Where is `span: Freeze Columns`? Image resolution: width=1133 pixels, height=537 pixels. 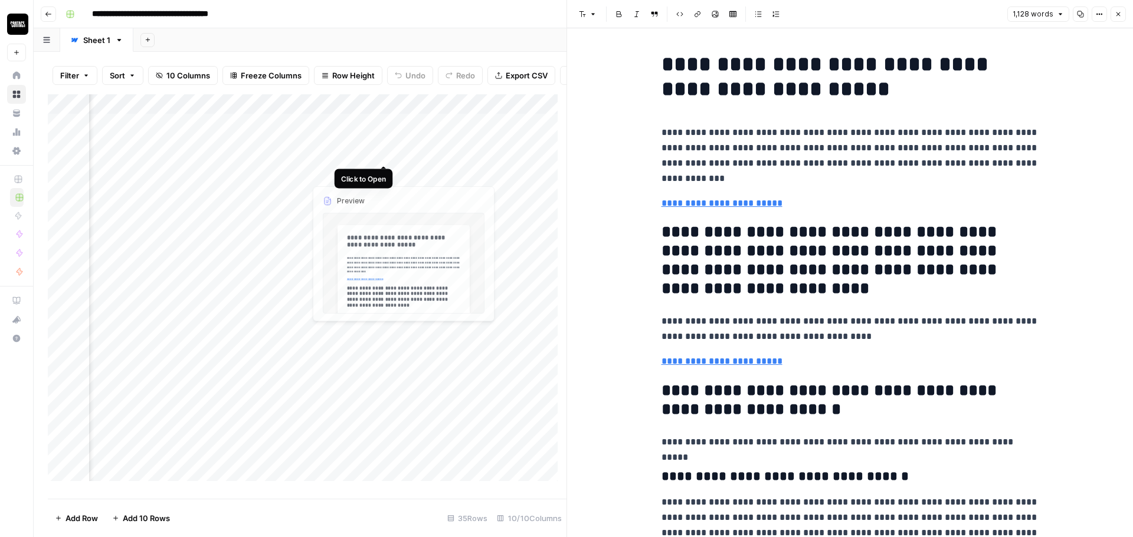
span: Freeze Columns is located at coordinates (271, 76).